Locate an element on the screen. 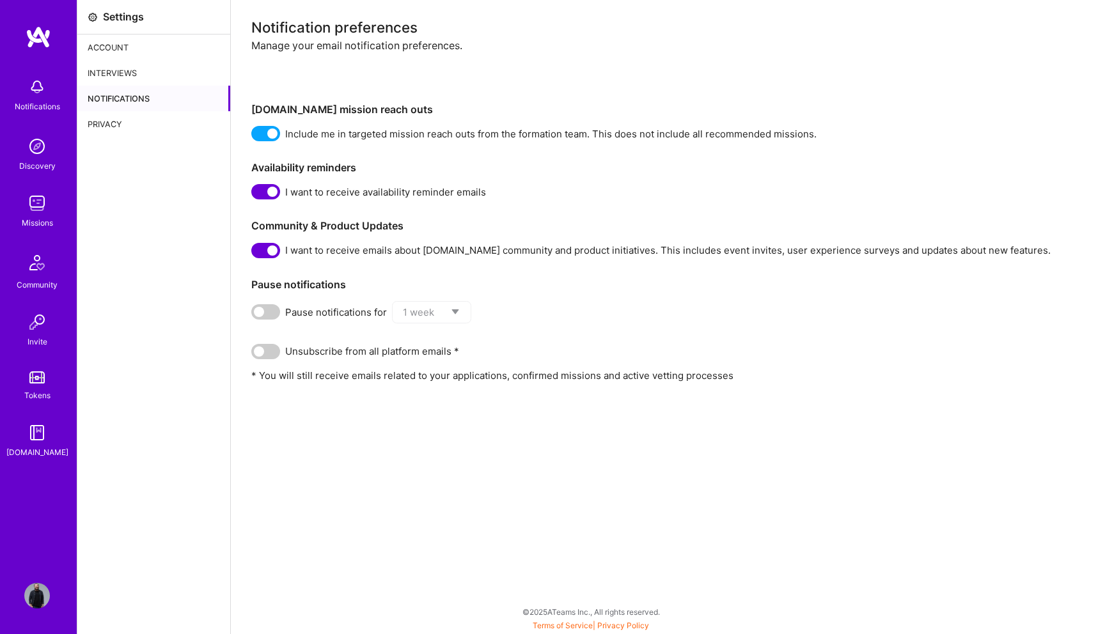 This screenshot has width=1105, height=634. img: logo is located at coordinates (38, 37).